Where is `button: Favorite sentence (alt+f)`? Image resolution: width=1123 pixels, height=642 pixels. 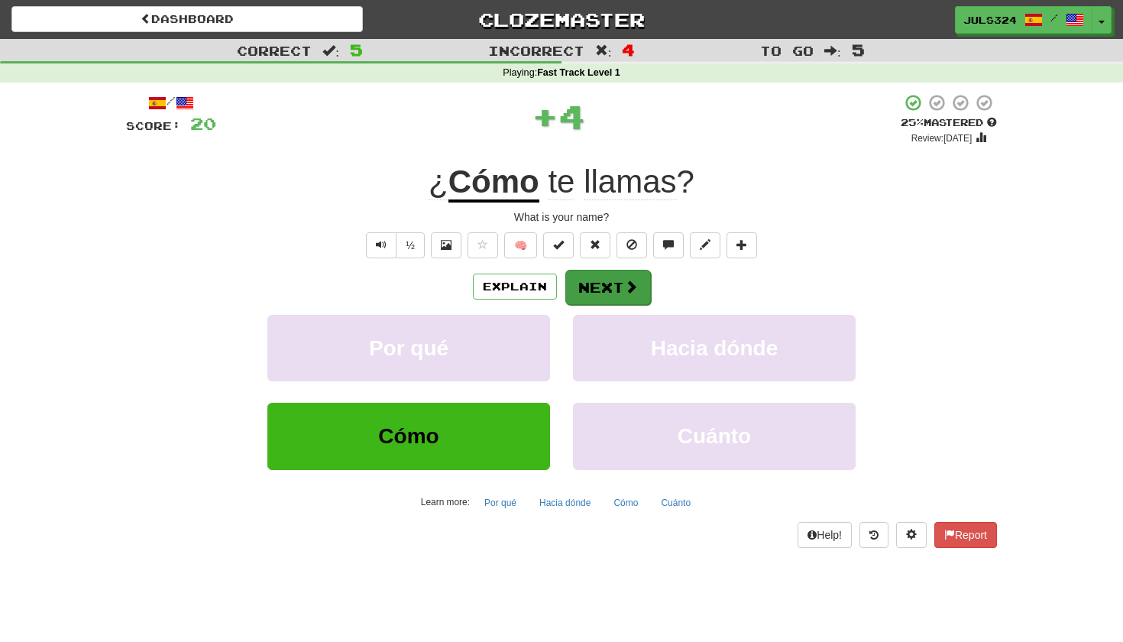 button: Favorite sentence (alt+f) is located at coordinates (483, 245).